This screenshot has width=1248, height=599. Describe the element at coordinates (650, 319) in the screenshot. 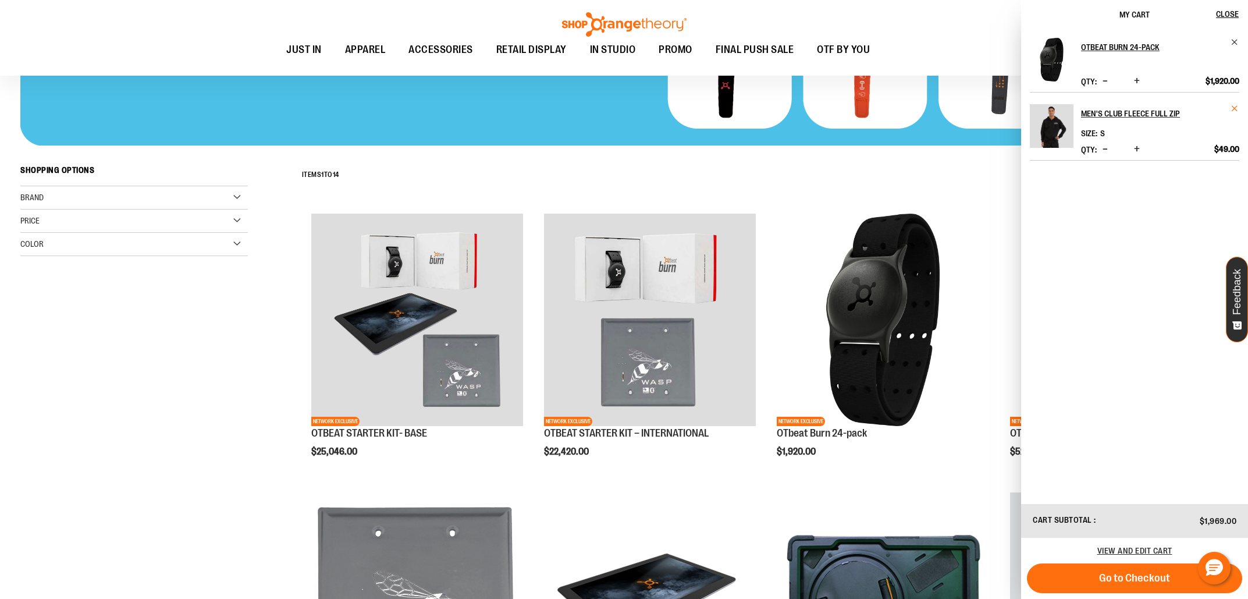

I see `img: OTBEAT STARTER KIT – INTERNATIONAL` at that location.